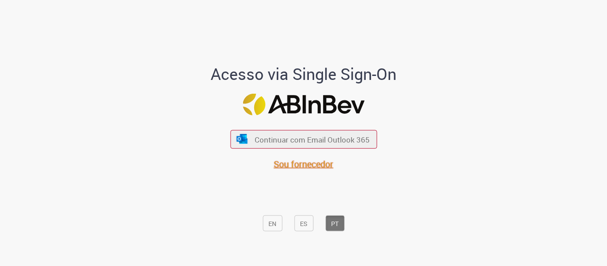 The image size is (607, 266). What do you see at coordinates (303, 164) in the screenshot?
I see `a: Sou fornecedor` at bounding box center [303, 164].